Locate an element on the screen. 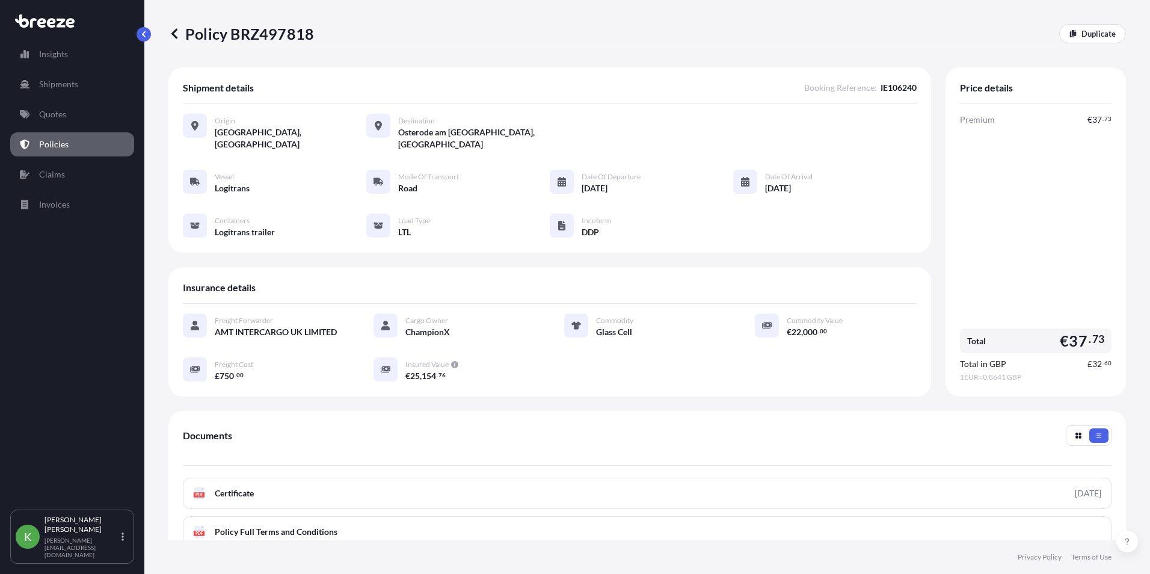  span: Load Type is located at coordinates (414, 221).